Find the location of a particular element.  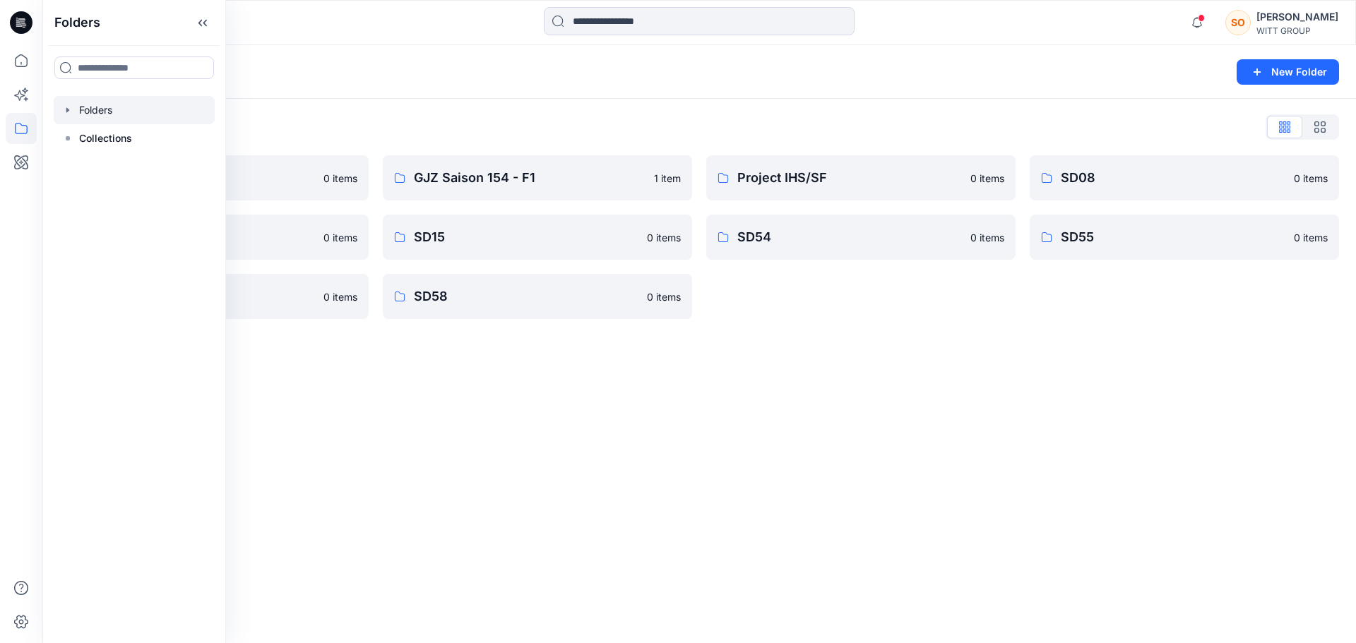

a: SD150 items is located at coordinates (538, 237).